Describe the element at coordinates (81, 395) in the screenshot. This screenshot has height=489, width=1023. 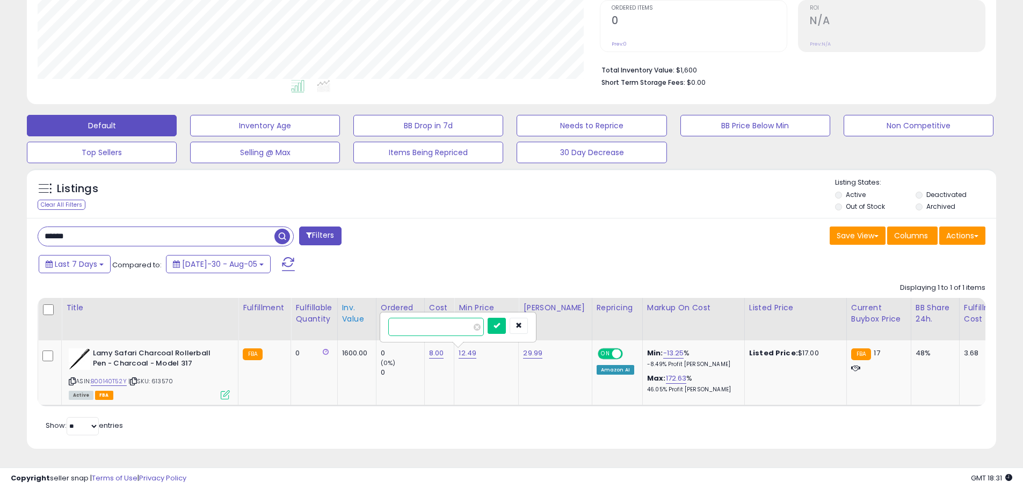
I see `span: All listings currently available for purchase on Amazon` at that location.